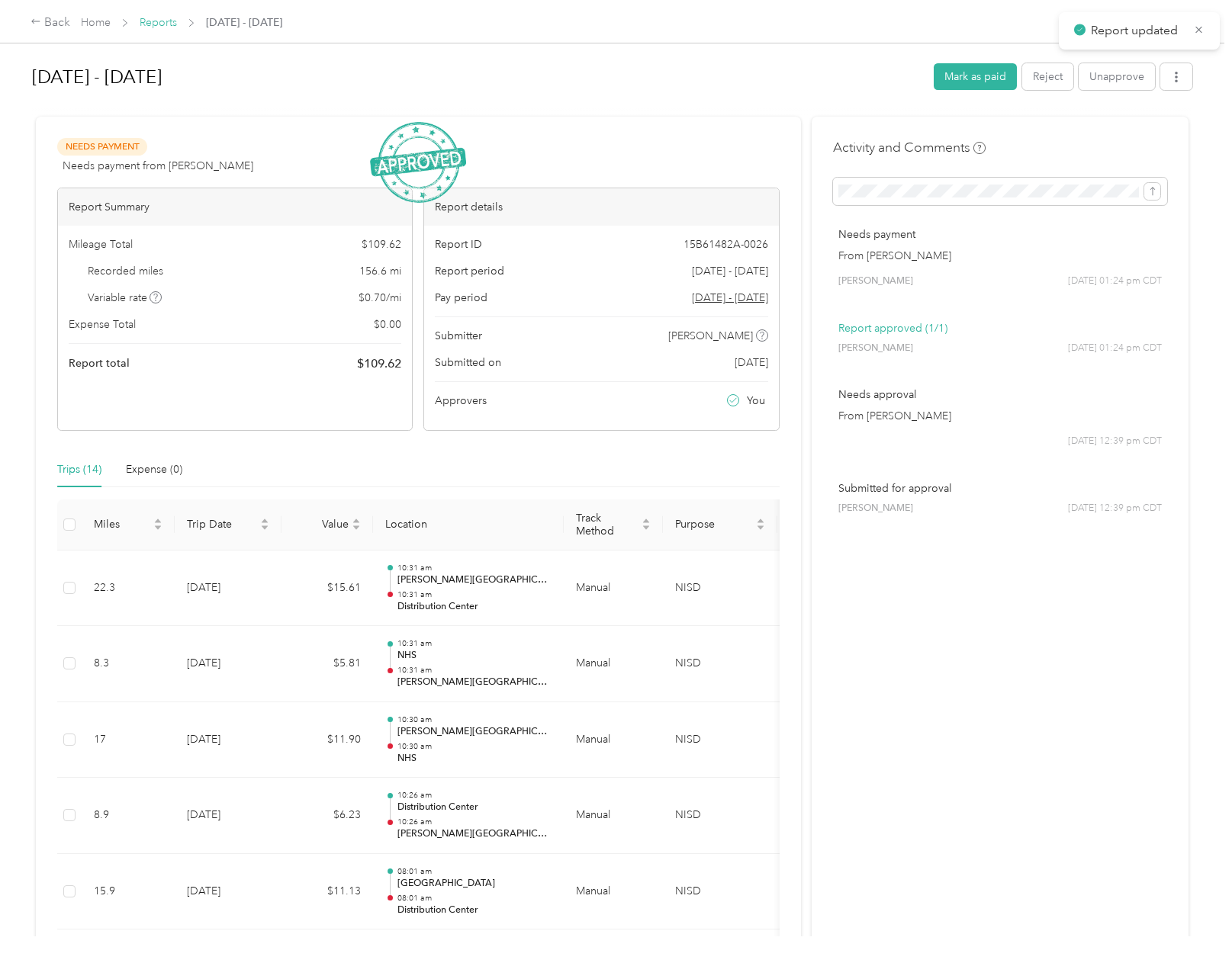 The image size is (1232, 963). Describe the element at coordinates (467, 362) in the screenshot. I see `span: Submitted on` at that location.